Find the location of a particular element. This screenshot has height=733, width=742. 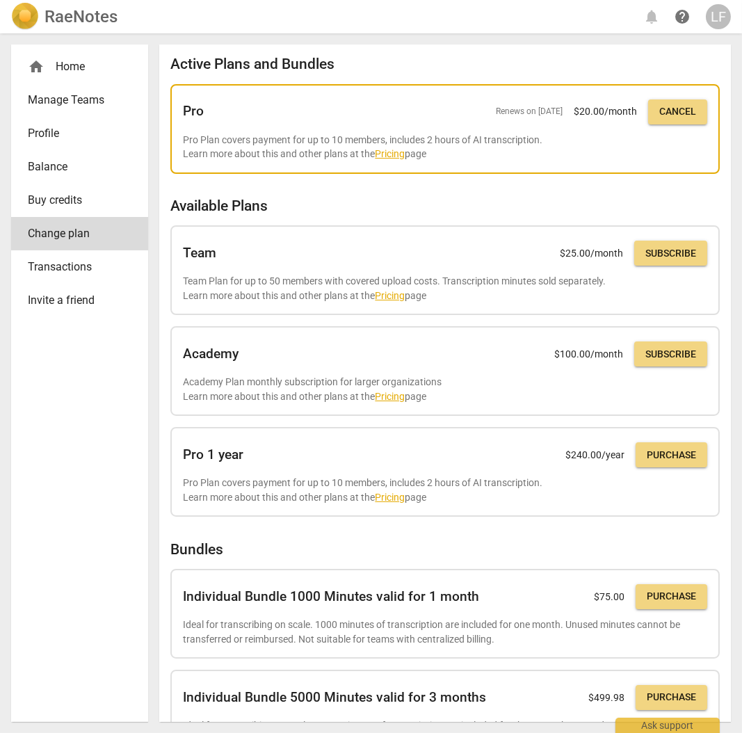

div: LF is located at coordinates (718, 17).